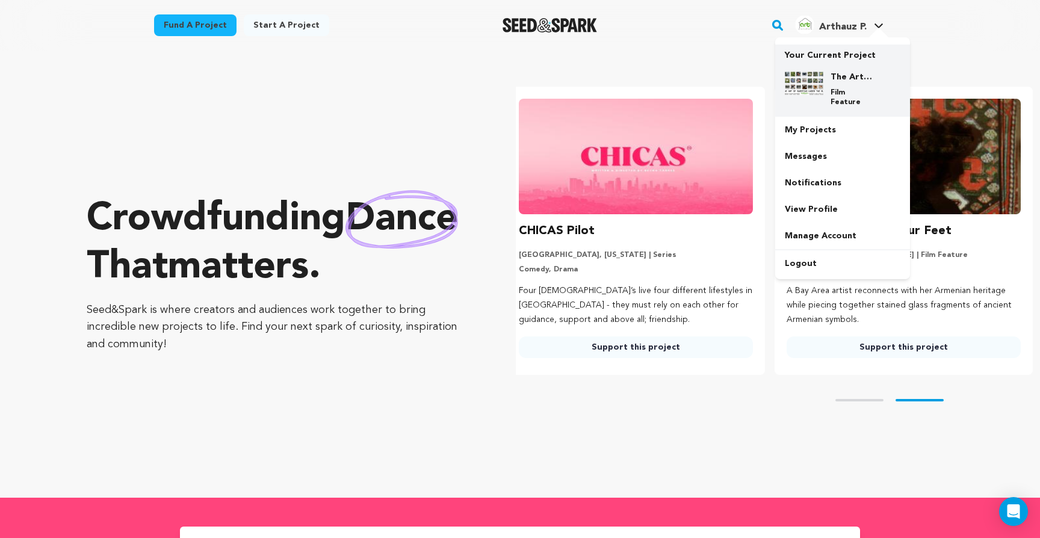 The height and width of the screenshot is (538, 1040). What do you see at coordinates (852, 98) in the screenshot?
I see `p: Film Feature` at bounding box center [852, 98].